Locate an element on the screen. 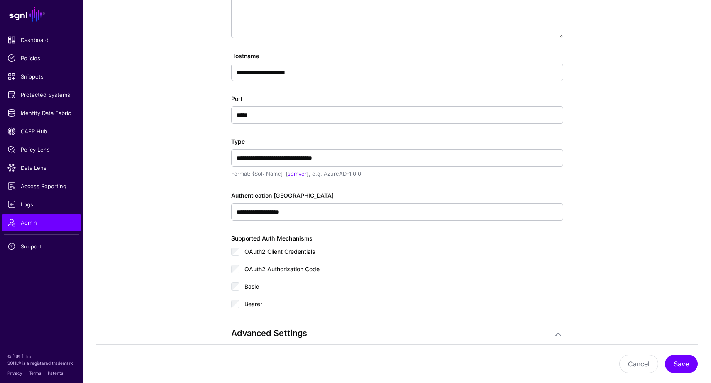 Image resolution: width=711 pixels, height=383 pixels. a: Policies is located at coordinates (42, 58).